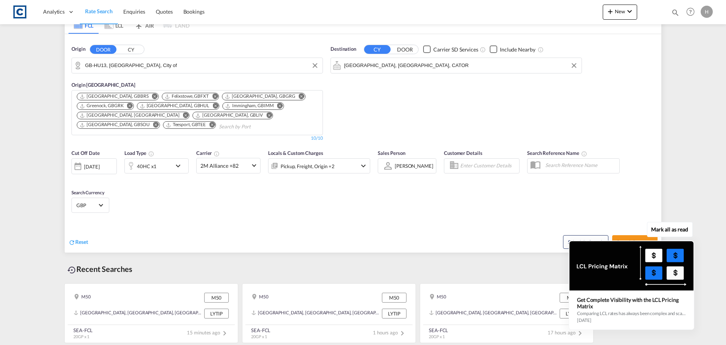 This screenshot has width=726, height=345. What do you see at coordinates (319, 166) in the screenshot?
I see `div: Pickup Freight Origin Destination Factory Stuffingicon-chevron-down` at bounding box center [319, 166].